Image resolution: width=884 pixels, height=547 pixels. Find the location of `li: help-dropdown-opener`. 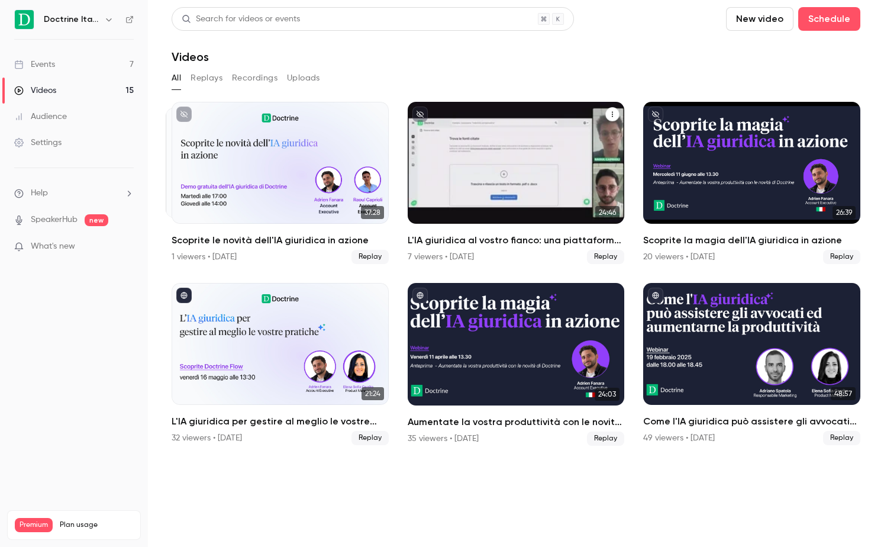

li: help-dropdown-opener is located at coordinates (74, 193).